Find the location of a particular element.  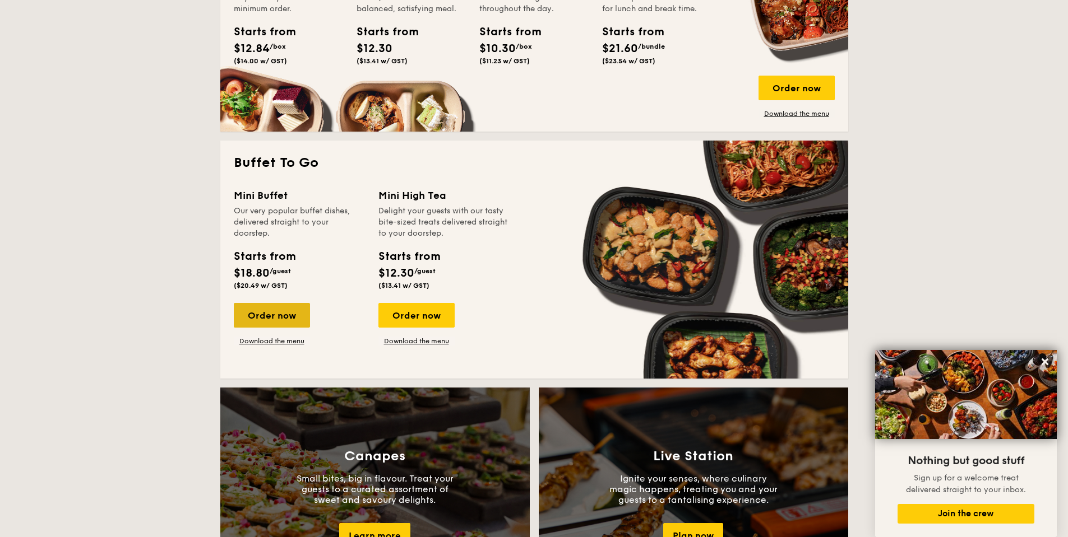

span: $12.84 is located at coordinates (252, 49).